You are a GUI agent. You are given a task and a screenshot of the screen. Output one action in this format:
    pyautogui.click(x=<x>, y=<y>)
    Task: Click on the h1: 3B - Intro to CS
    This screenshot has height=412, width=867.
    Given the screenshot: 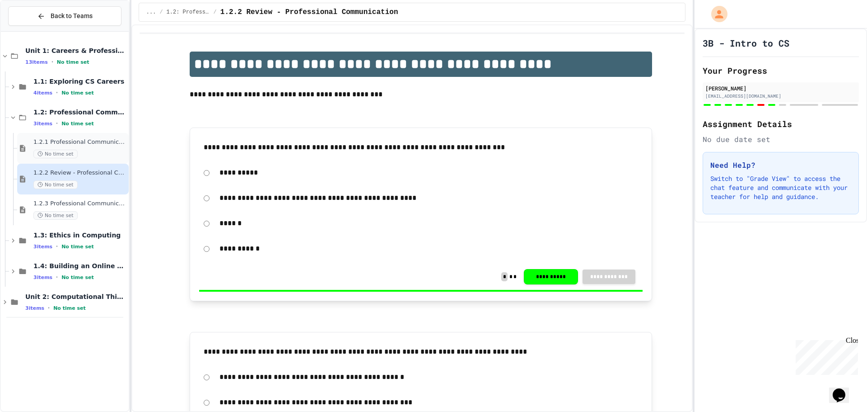 What is the action you would take?
    pyautogui.click(x=746, y=43)
    